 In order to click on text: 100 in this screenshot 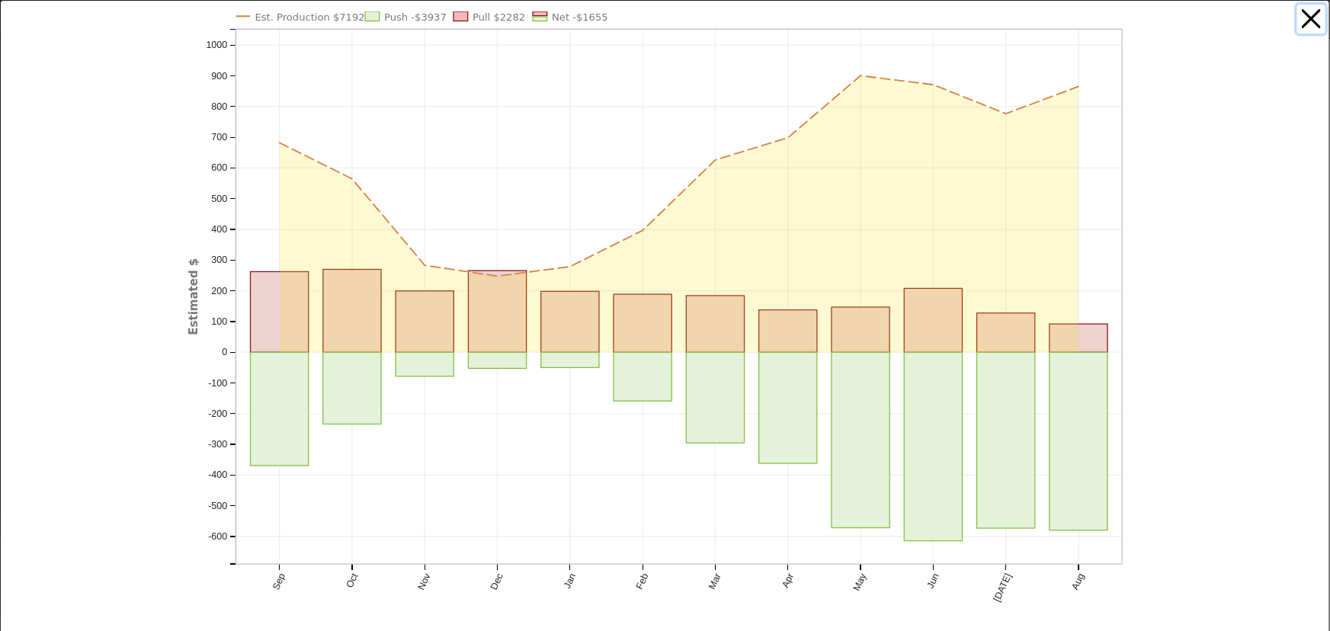, I will do `click(220, 322)`.